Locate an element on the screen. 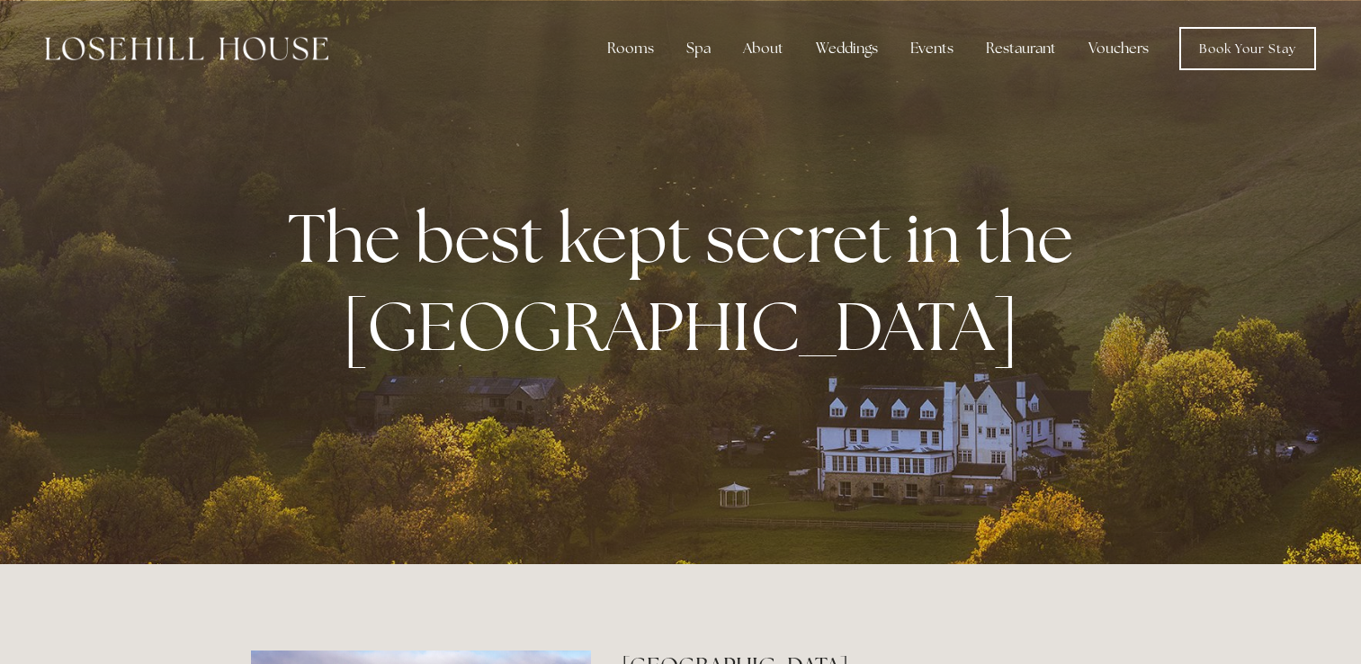 This screenshot has width=1361, height=664. div: Spa is located at coordinates (698, 49).